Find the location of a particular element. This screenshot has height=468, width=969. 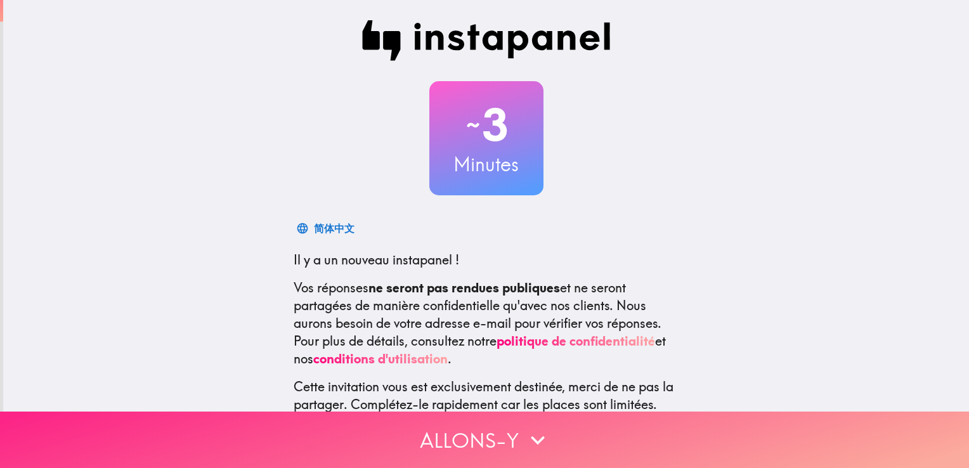

a: politique de confidentialité is located at coordinates (576, 340).